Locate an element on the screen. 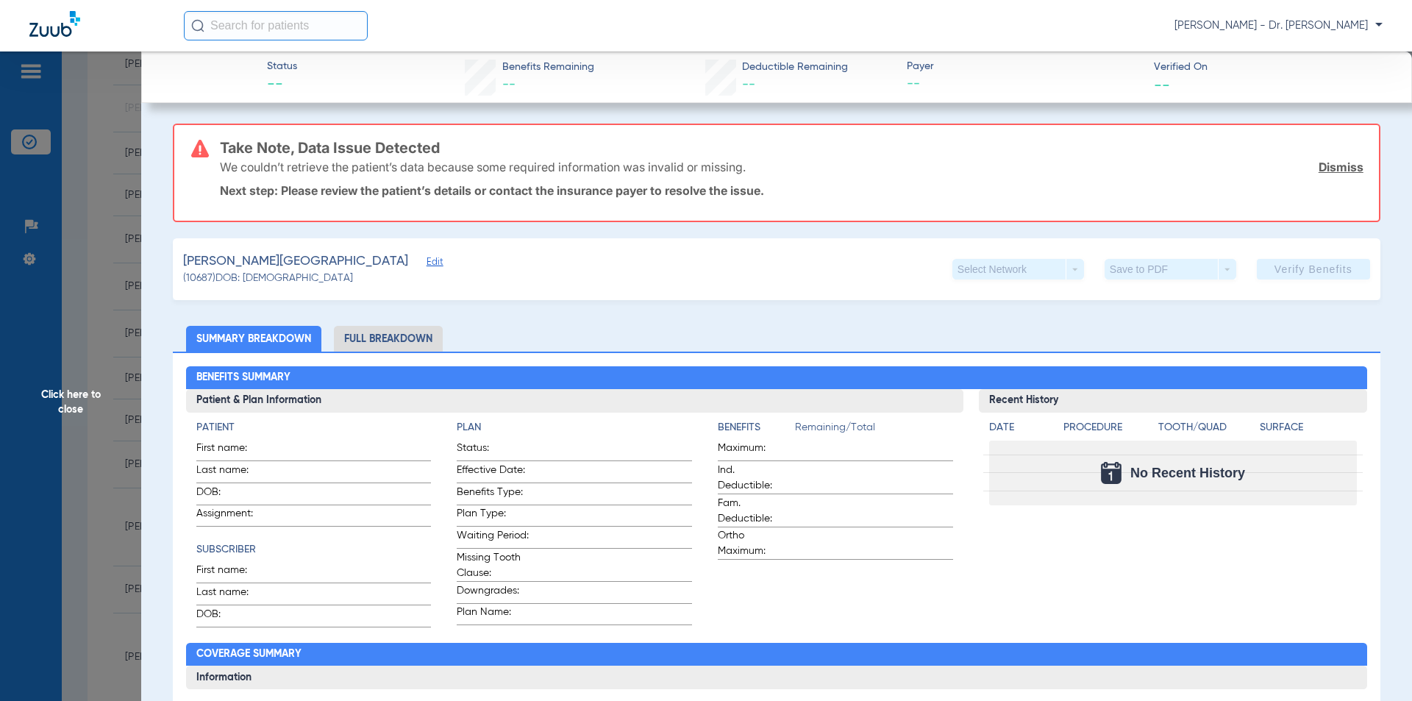 This screenshot has width=1412, height=701. img: error-icon is located at coordinates (200, 149).